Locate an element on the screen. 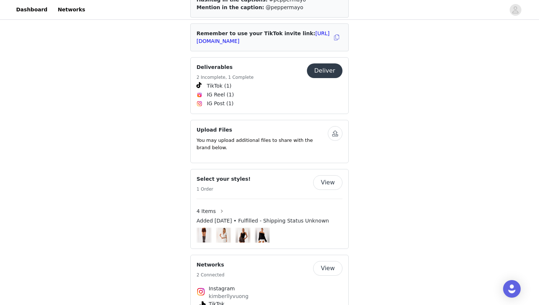 Image resolution: width=539 pixels, height=305 pixels. h4: Select your styles! is located at coordinates (223, 179).